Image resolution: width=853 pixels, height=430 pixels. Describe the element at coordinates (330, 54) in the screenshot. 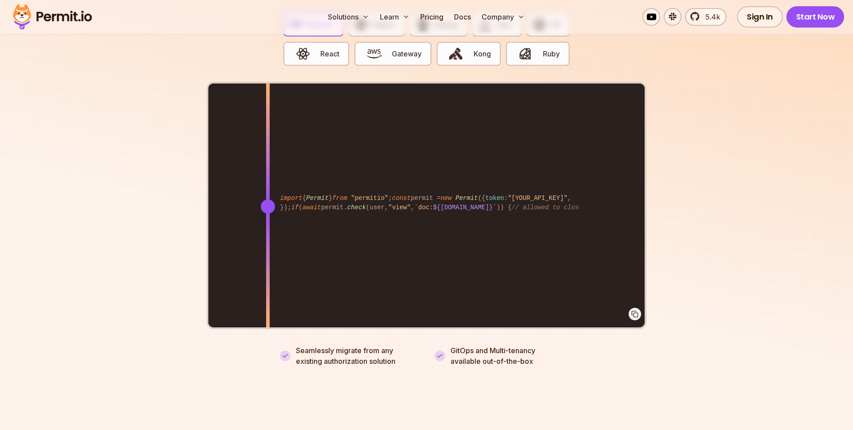

I see `span: React` at that location.